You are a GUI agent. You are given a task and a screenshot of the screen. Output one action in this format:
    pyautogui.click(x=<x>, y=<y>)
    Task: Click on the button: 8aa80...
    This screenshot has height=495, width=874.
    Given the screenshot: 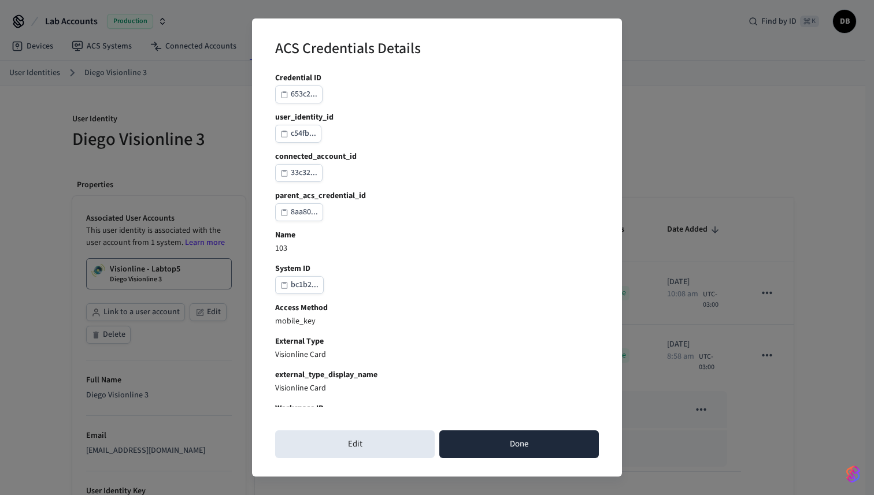 What is the action you would take?
    pyautogui.click(x=299, y=212)
    